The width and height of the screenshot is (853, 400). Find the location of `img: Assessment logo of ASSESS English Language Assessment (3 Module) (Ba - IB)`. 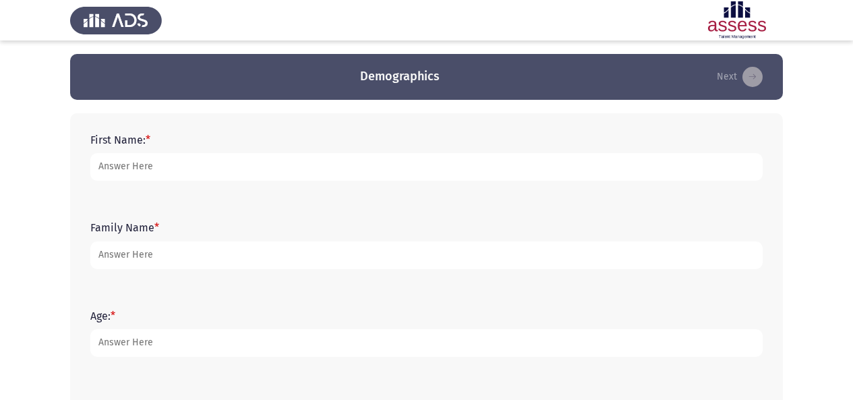

img: Assessment logo of ASSESS English Language Assessment (3 Module) (Ba - IB) is located at coordinates (737, 20).